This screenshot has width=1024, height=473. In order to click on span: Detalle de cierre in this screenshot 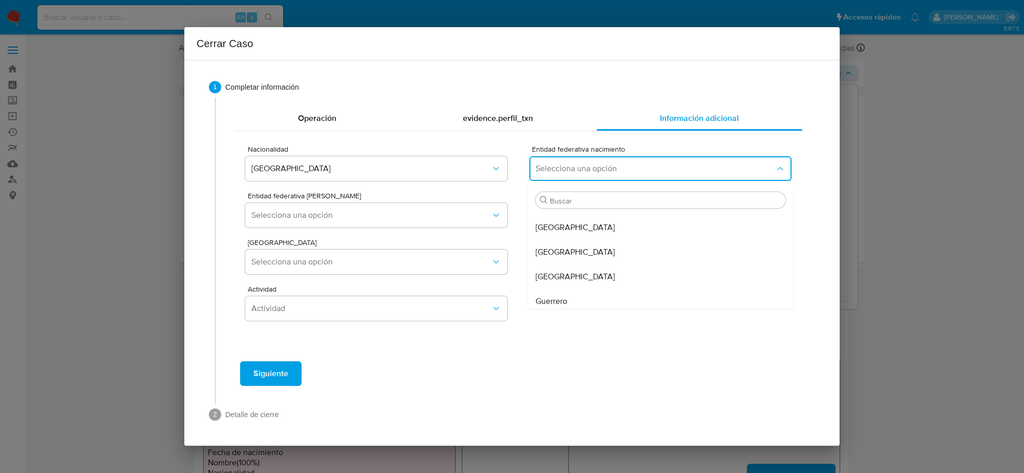, I will do `click(520, 414)`.